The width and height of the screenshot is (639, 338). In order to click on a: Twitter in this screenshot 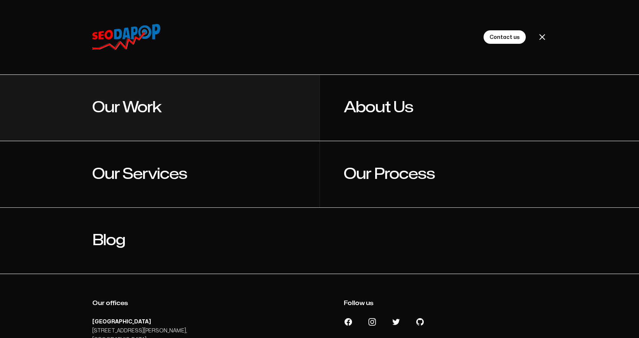, I will do `click(396, 321)`.